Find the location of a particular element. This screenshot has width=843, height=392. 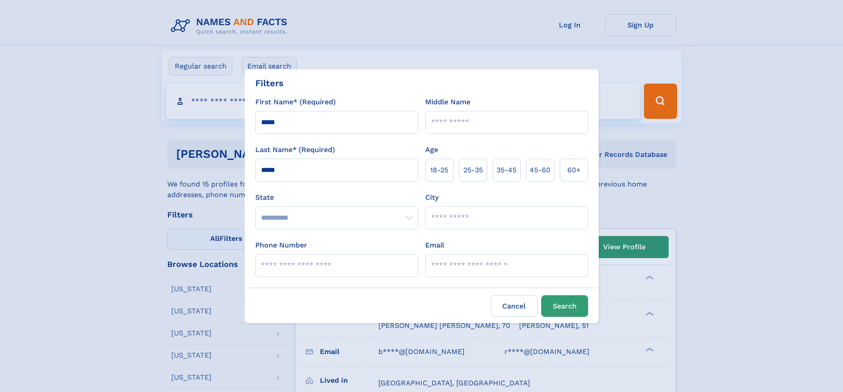

label: City is located at coordinates (432, 198).